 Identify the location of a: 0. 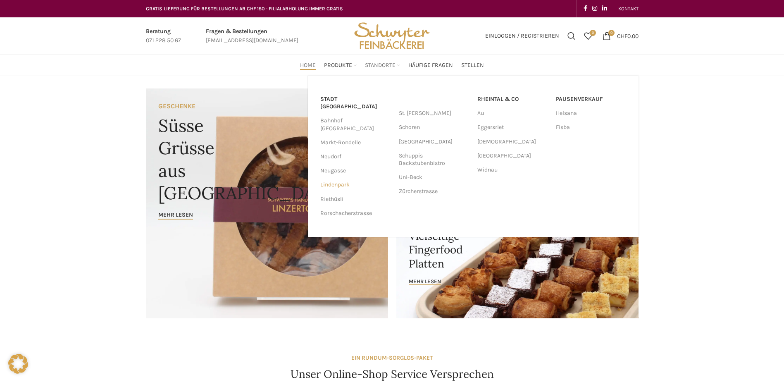
(588, 36).